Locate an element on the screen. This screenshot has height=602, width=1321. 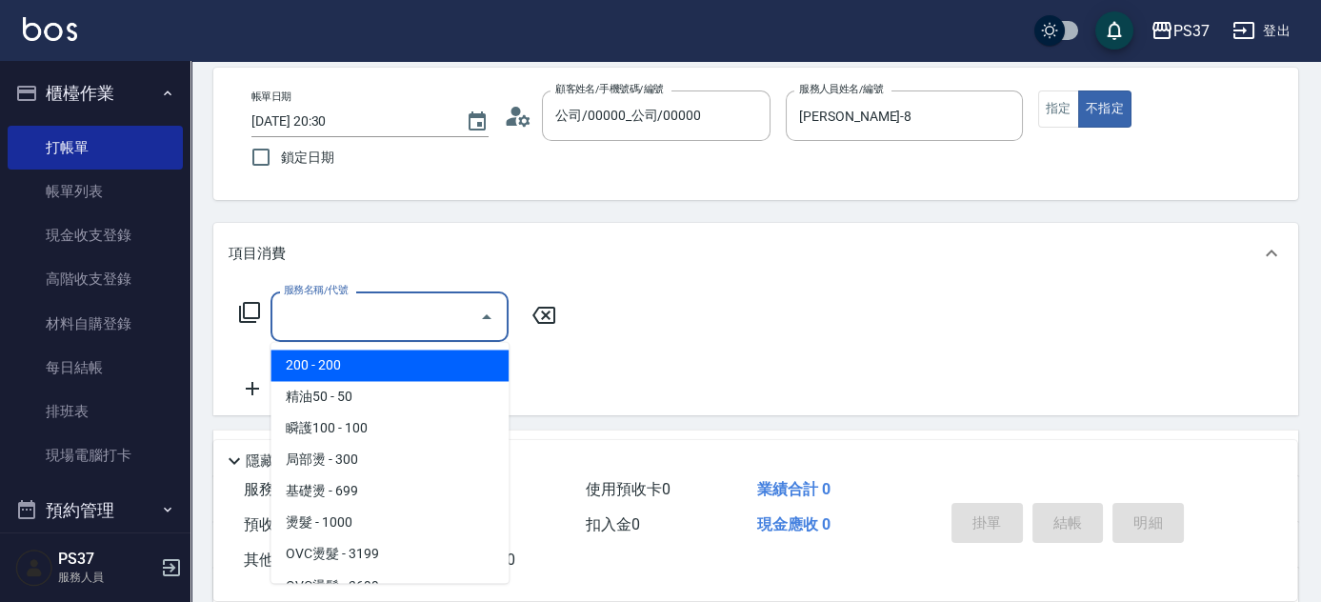
button: 櫃檯作業 is located at coordinates (95, 93).